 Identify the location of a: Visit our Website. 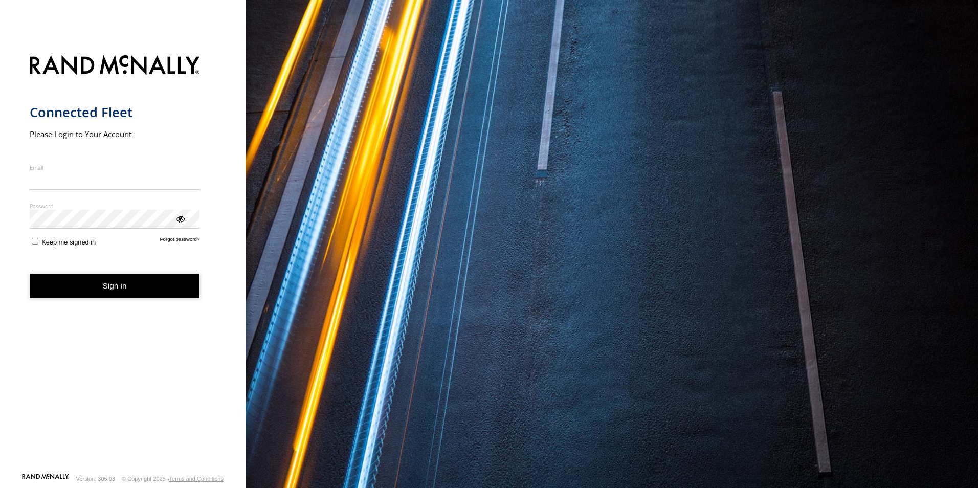
(46, 479).